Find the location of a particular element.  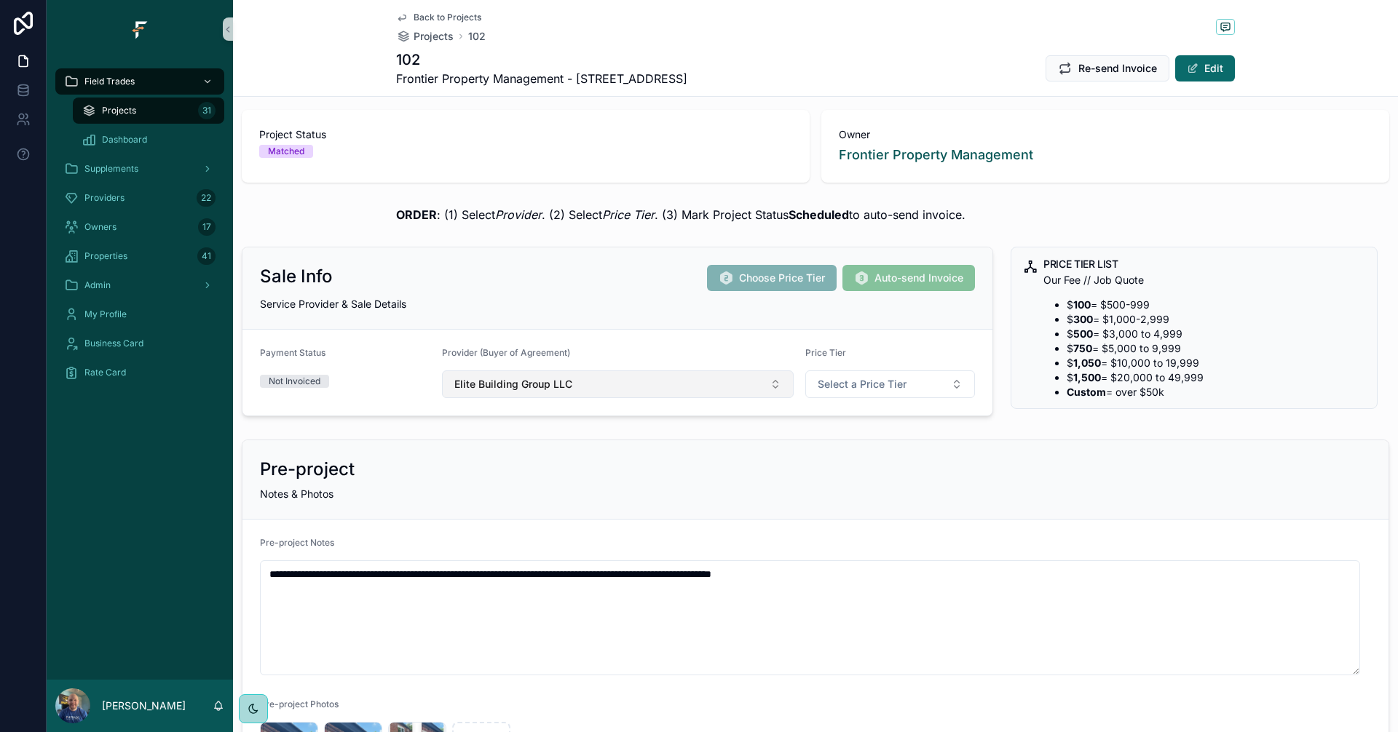

span: Business Card is located at coordinates (114, 344).